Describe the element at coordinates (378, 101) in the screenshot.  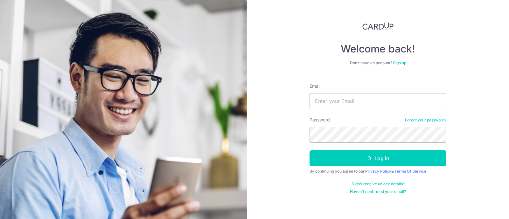
I see `input: Enter your Email` at that location.